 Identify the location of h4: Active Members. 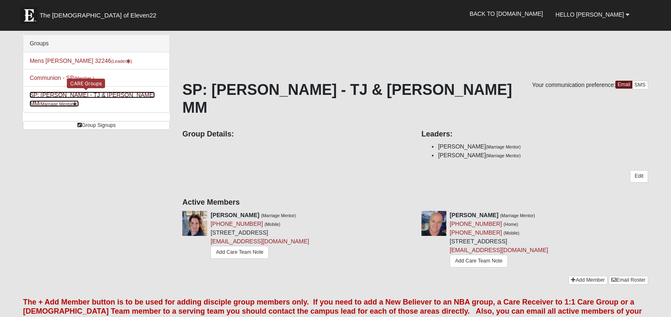
(415, 202).